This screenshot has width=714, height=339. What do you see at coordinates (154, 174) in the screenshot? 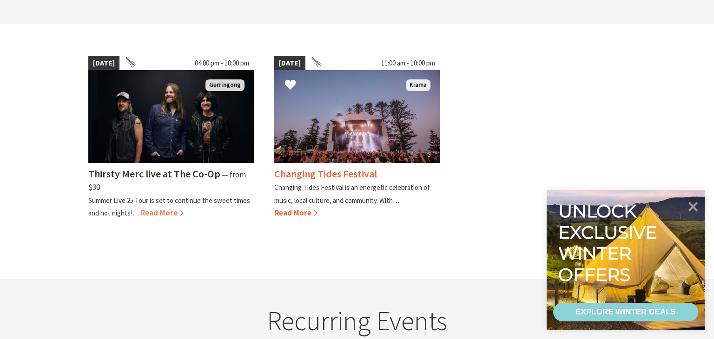
I see `h4: Thirsty Merc live at The Co-Op` at bounding box center [154, 174].